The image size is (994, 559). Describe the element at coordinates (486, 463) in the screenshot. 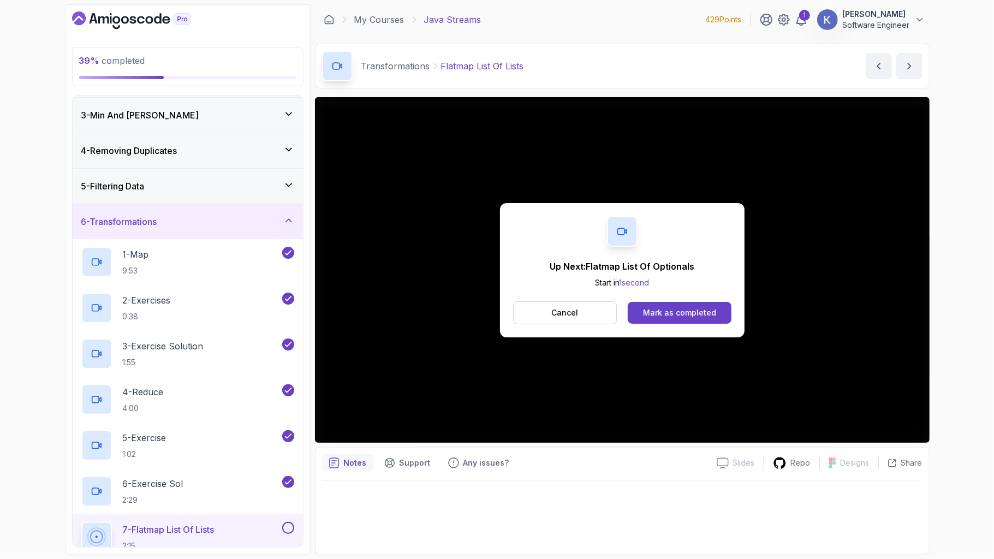

I see `p: Any issues?` at that location.